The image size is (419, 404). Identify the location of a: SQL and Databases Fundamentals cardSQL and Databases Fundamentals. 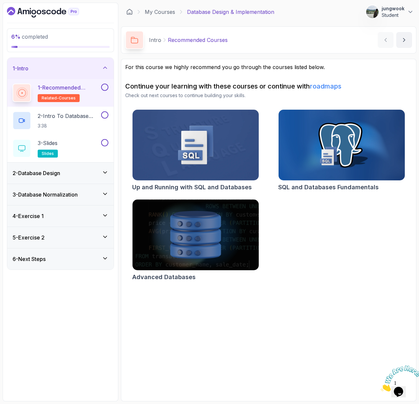
(342, 151).